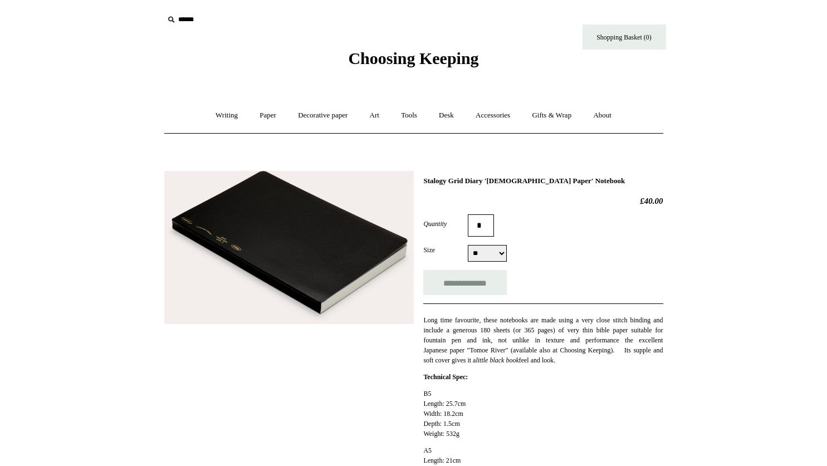 The width and height of the screenshot is (827, 466). What do you see at coordinates (551, 115) in the screenshot?
I see `a: Gifts & Wrap` at bounding box center [551, 115].